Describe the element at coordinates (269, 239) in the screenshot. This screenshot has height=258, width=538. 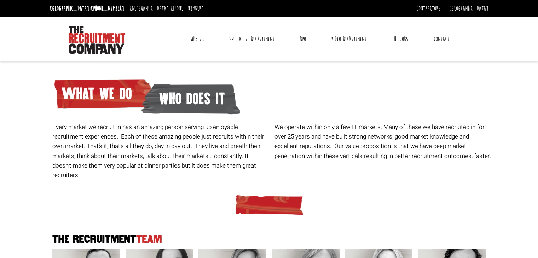
I see `h2: The Recruitment` at that location.